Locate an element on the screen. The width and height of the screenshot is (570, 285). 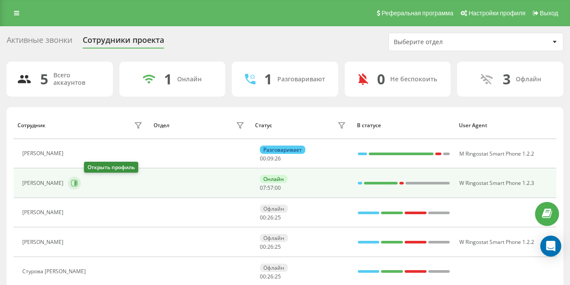
div: Сотрудник is located at coordinates (31, 126).